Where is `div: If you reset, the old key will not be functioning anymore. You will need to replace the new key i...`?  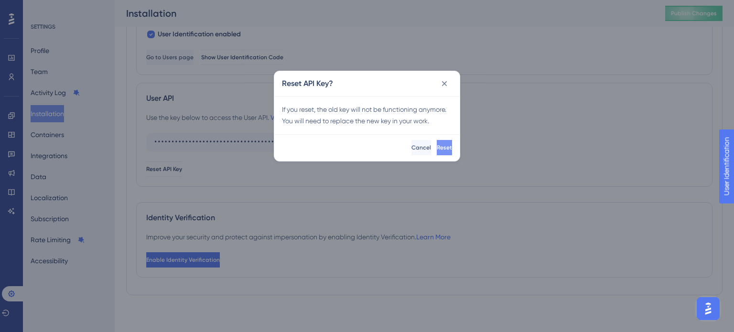 div: If you reset, the old key will not be functioning anymore. You will need to replace the new key i... is located at coordinates (367, 115).